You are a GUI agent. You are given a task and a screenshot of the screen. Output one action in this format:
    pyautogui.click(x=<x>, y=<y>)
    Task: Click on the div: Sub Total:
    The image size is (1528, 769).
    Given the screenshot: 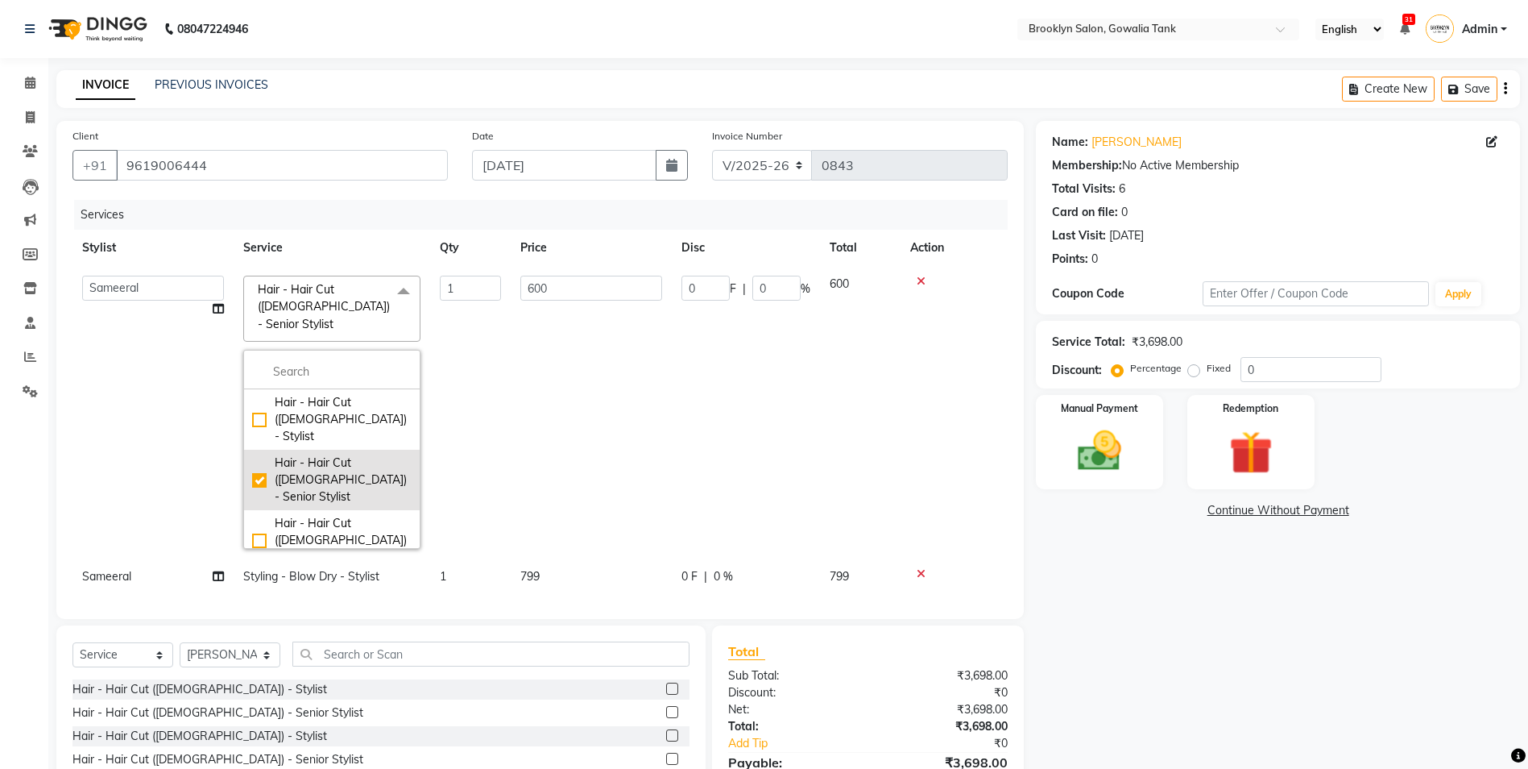 What is the action you would take?
    pyautogui.click(x=792, y=675)
    